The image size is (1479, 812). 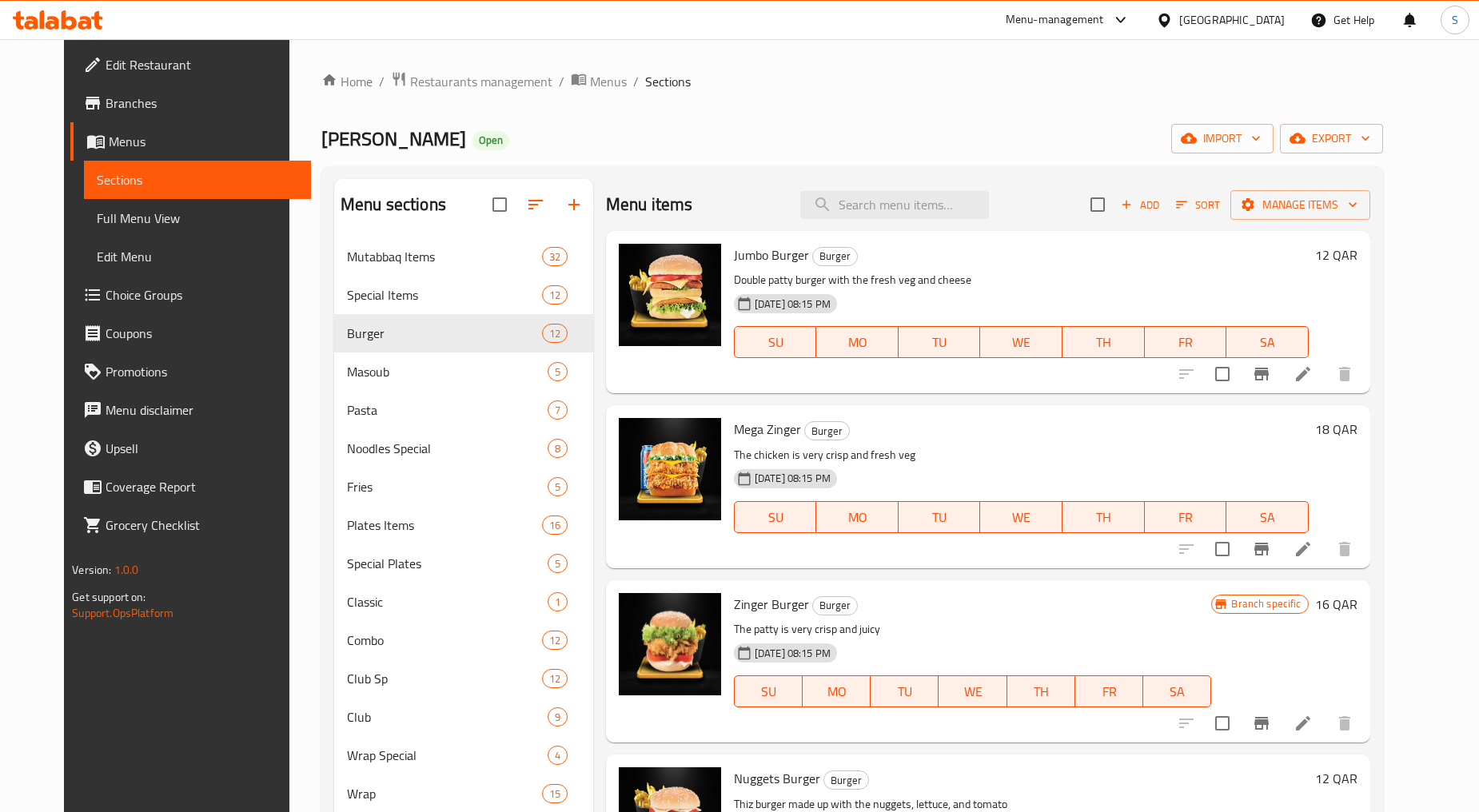 What do you see at coordinates (1185, 342) in the screenshot?
I see `button: FR` at bounding box center [1185, 342].